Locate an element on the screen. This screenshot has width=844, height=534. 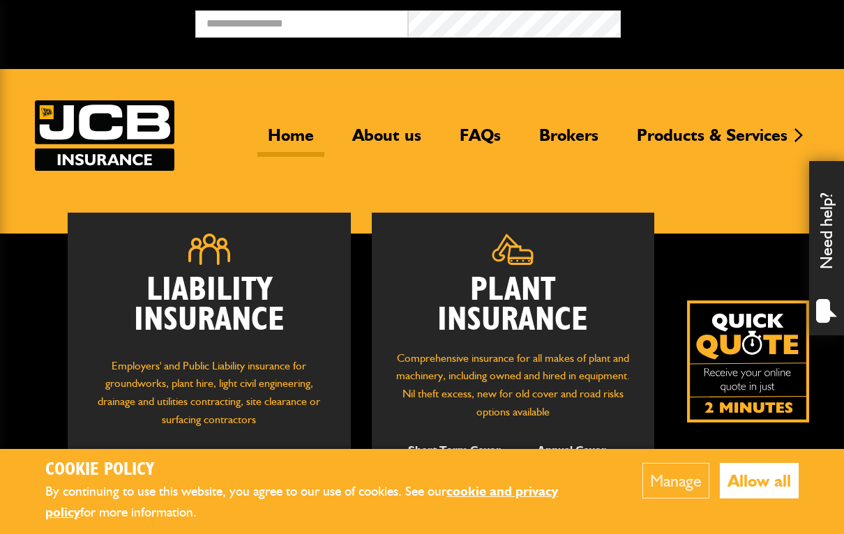
a: JCB Insurance Services is located at coordinates (105, 135).